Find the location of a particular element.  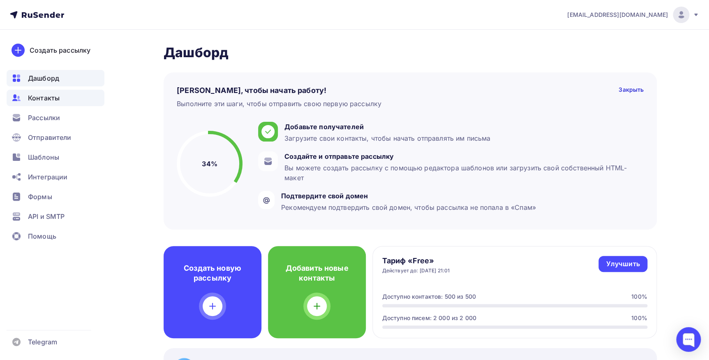

h4: Тариф «Free» is located at coordinates (416, 261).